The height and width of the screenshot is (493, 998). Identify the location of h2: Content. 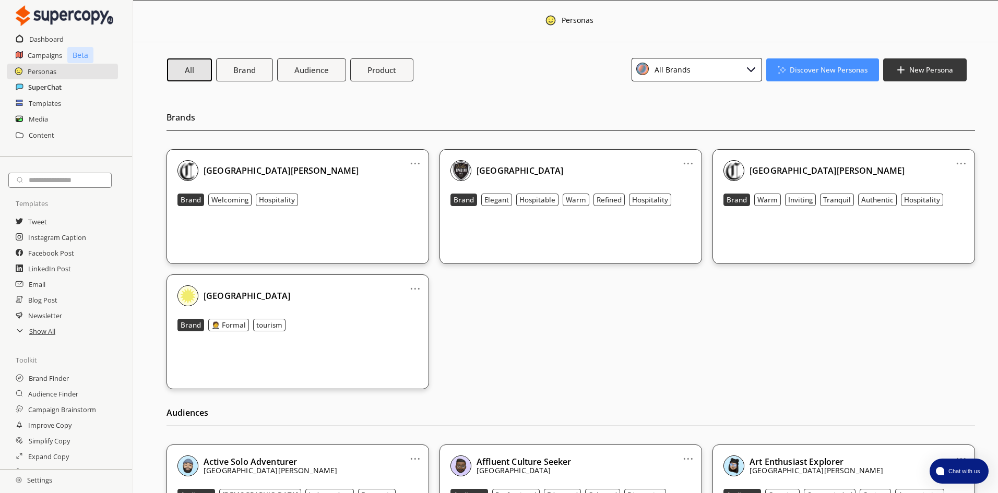
(41, 135).